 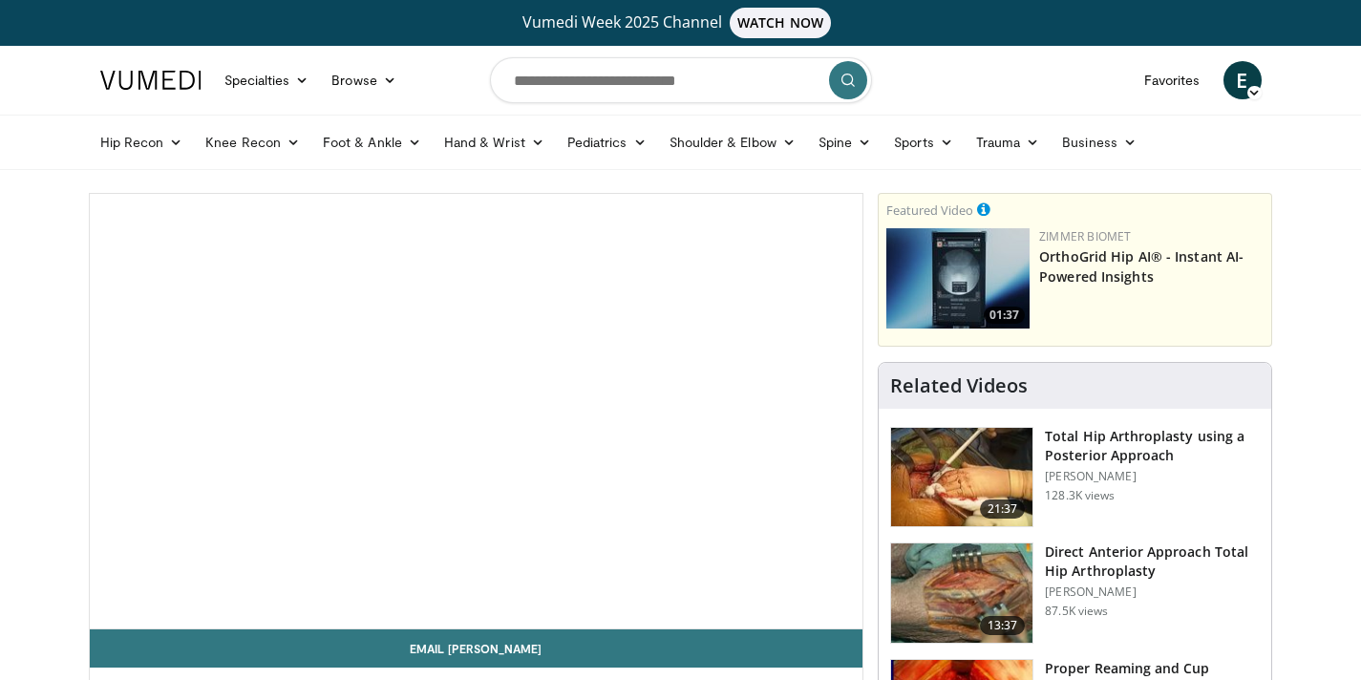 What do you see at coordinates (1242, 80) in the screenshot?
I see `a: E` at bounding box center [1242, 80].